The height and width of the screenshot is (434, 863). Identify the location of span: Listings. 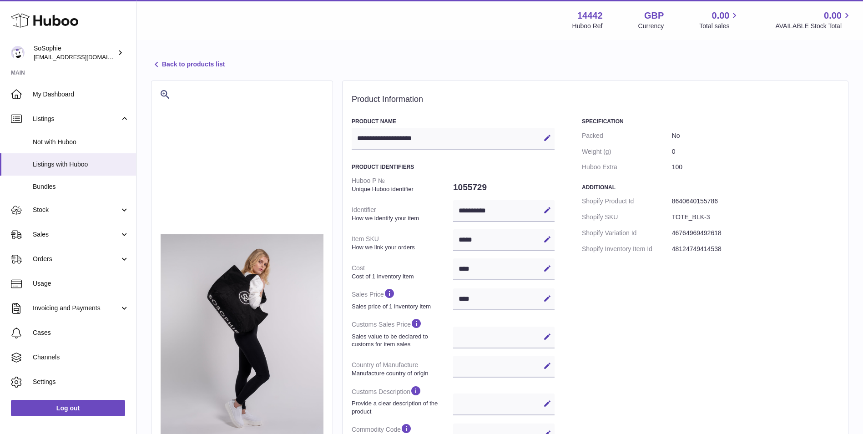
(76, 119).